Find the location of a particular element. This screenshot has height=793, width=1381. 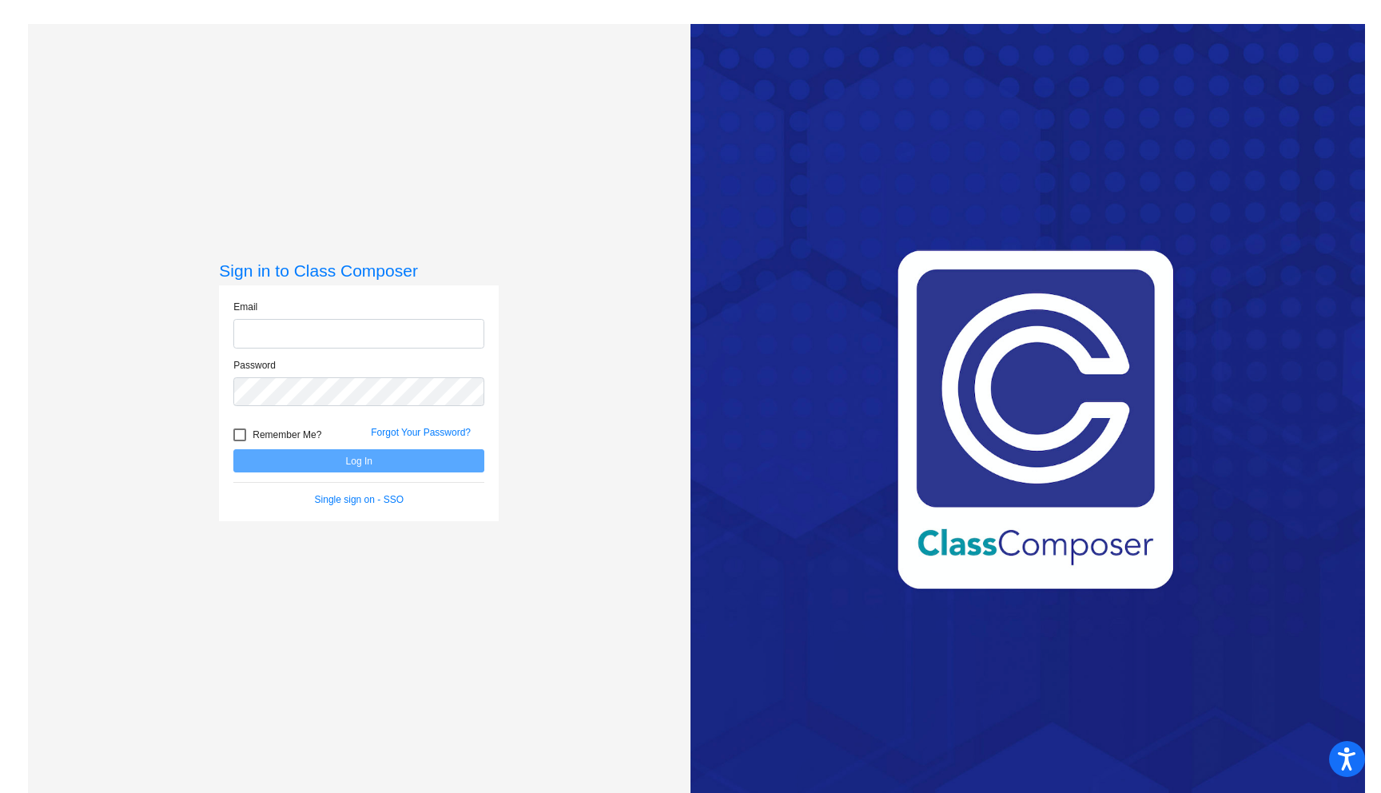

label: Password is located at coordinates (254, 365).